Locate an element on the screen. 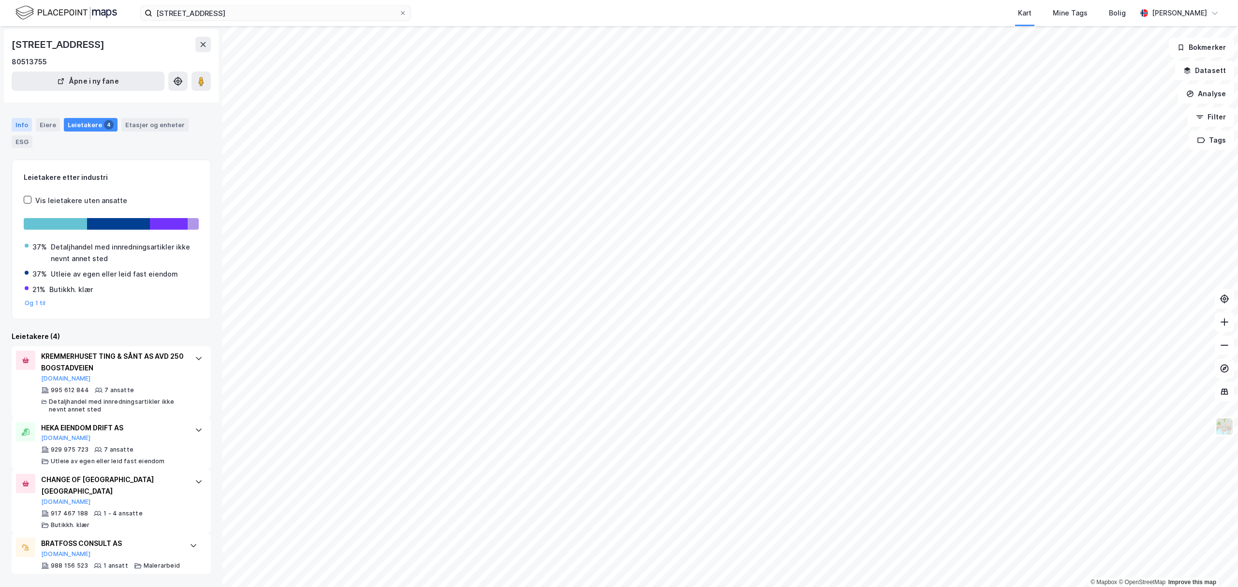  div: 4 is located at coordinates (109, 125).